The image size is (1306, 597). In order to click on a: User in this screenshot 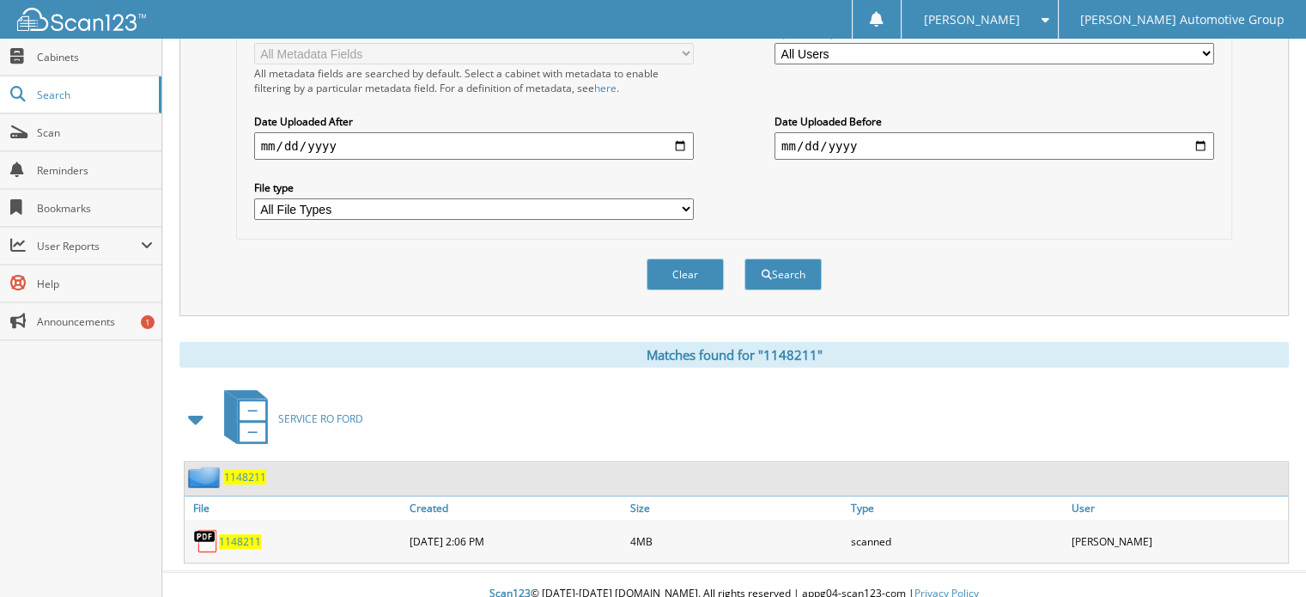, I will do `click(1177, 508)`.